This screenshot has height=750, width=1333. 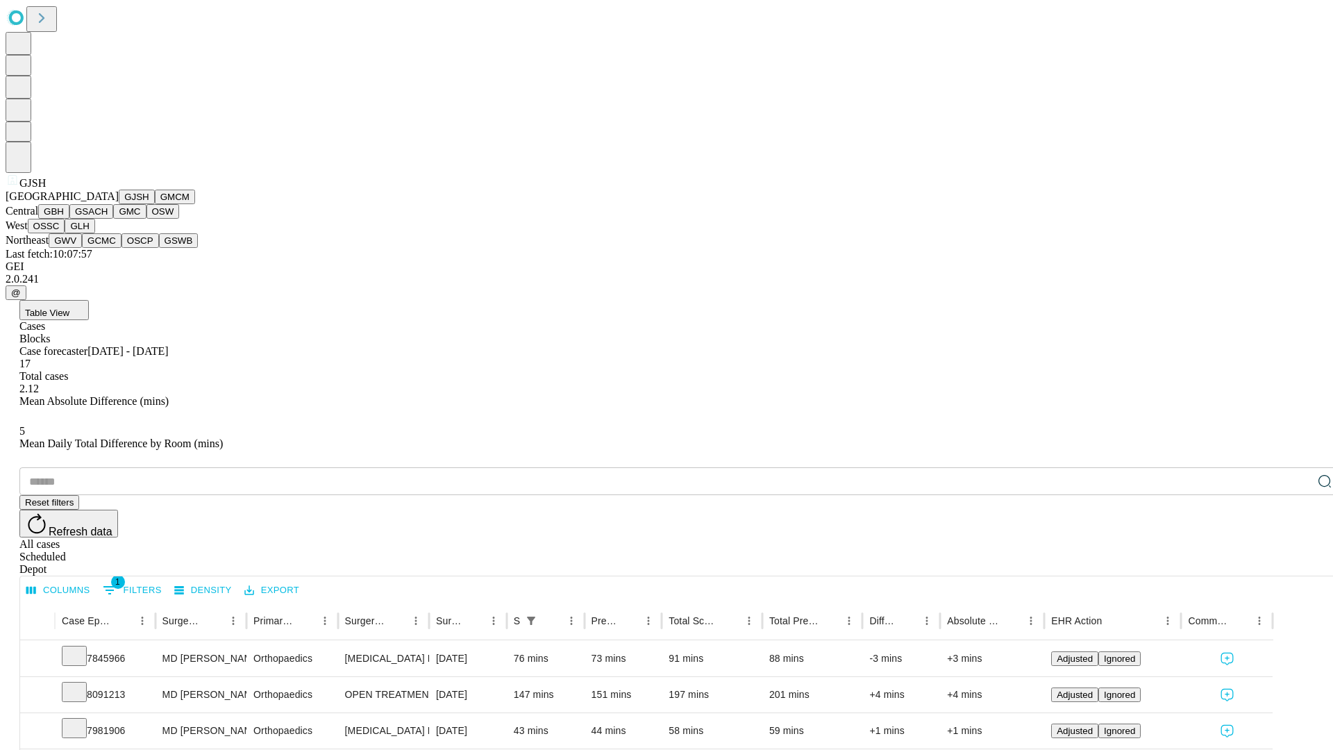 What do you see at coordinates (1075, 658) in the screenshot?
I see `button: Adjusted` at bounding box center [1075, 658].